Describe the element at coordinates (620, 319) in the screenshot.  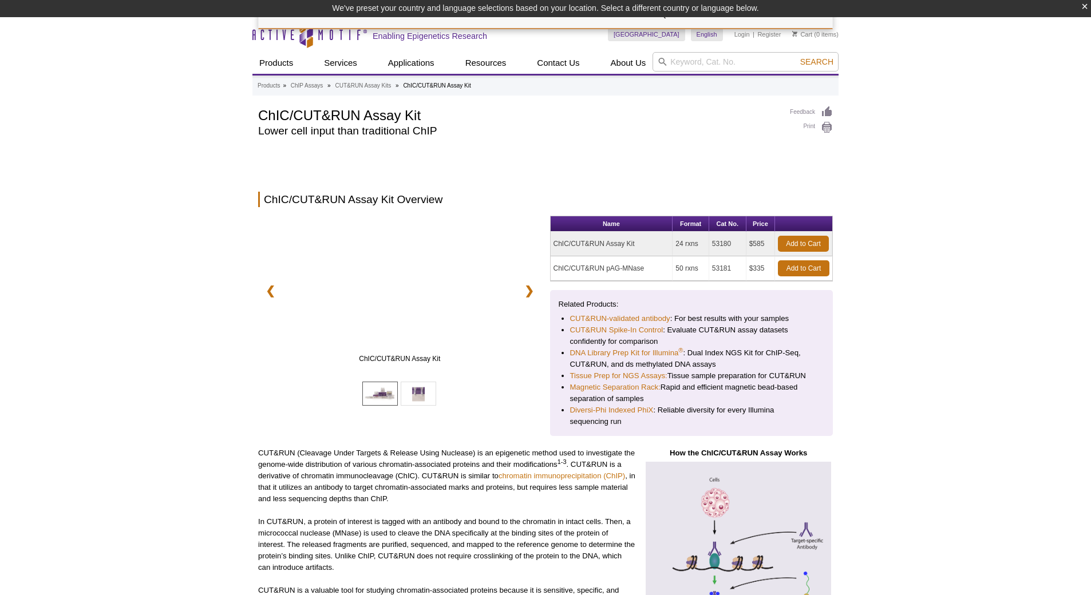
I see `a: CUT&RUN-validated antibody` at that location.